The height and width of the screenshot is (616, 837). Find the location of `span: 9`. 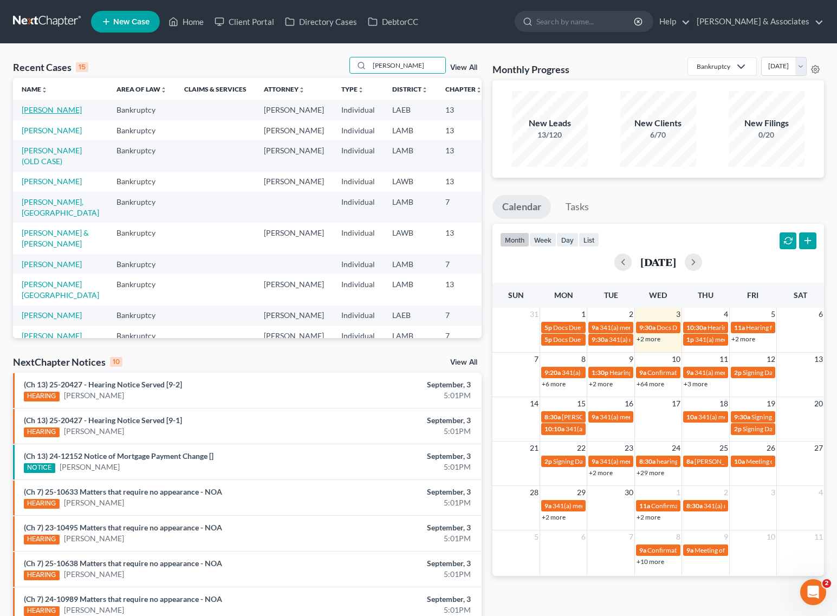

span: 9 is located at coordinates (631, 359).